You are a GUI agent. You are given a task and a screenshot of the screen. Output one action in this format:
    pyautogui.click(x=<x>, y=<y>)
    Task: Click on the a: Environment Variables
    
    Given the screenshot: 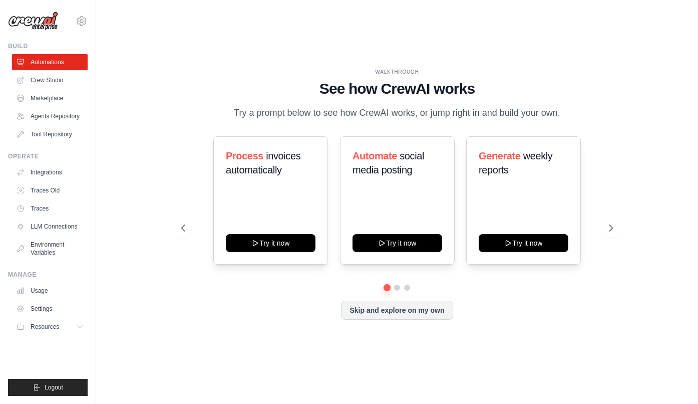 What is the action you would take?
    pyautogui.click(x=50, y=248)
    